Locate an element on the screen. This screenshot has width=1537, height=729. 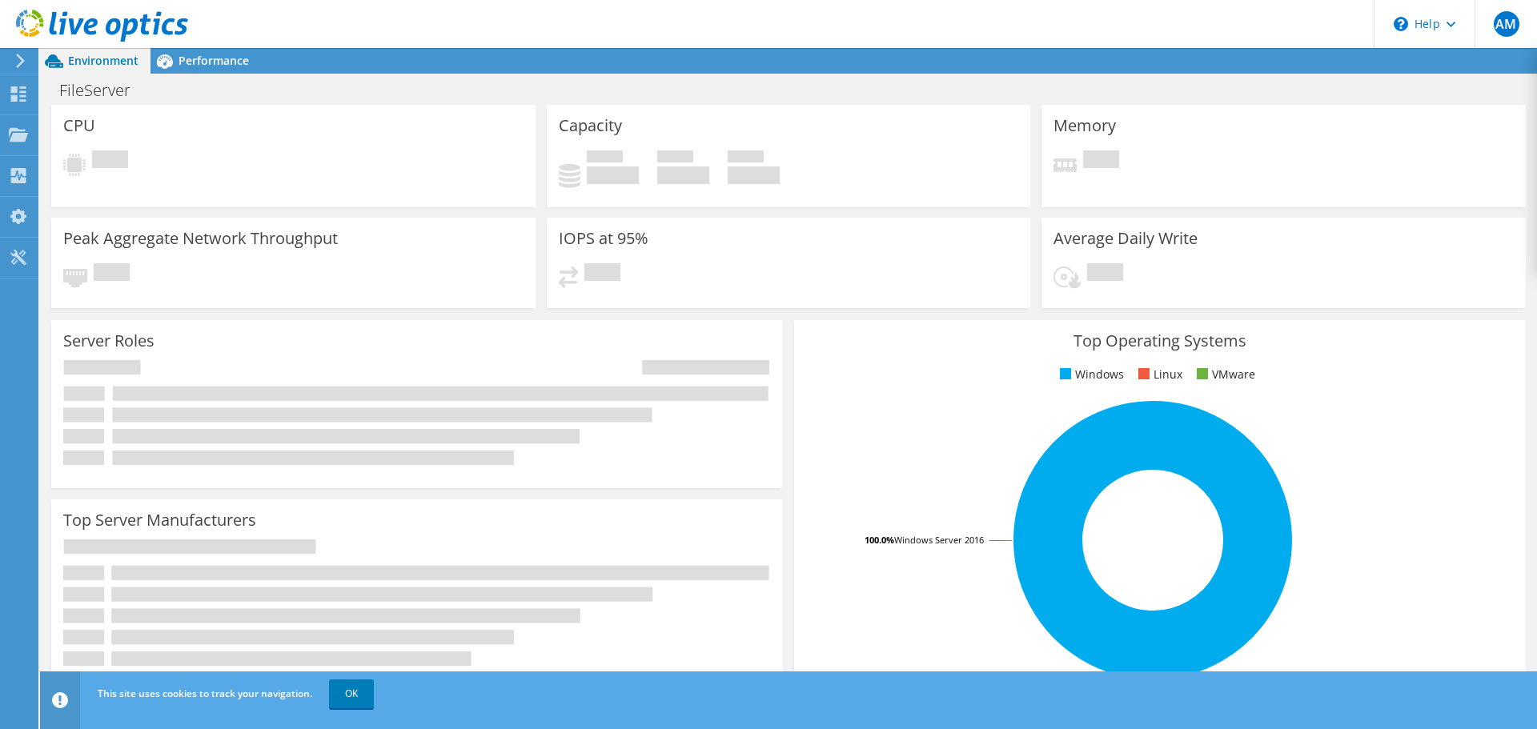
tspan: Windows Server 2016 is located at coordinates (939, 540).